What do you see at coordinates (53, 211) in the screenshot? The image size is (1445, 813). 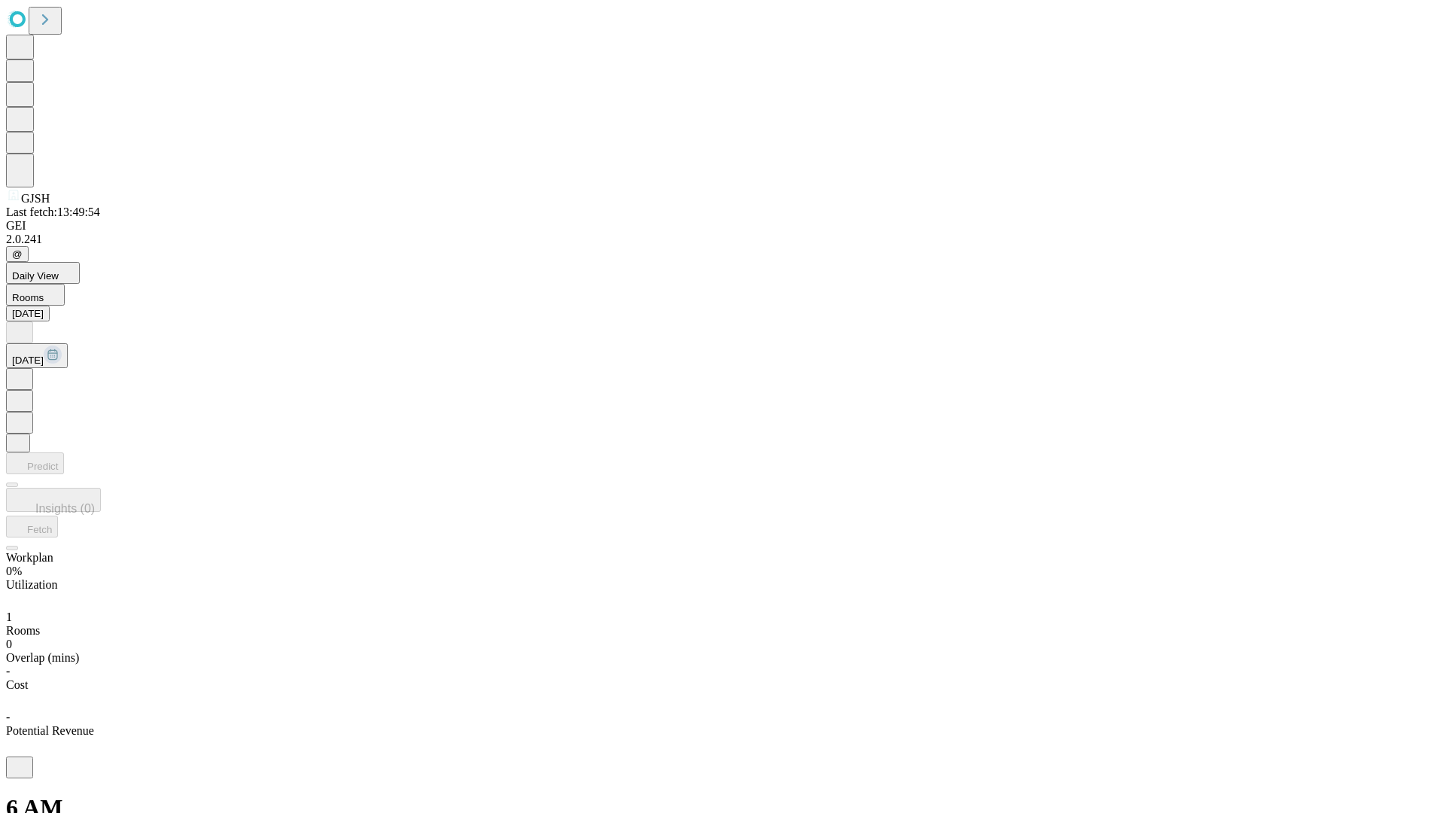 I see `span: Last fetch: 13:49:54` at bounding box center [53, 211].